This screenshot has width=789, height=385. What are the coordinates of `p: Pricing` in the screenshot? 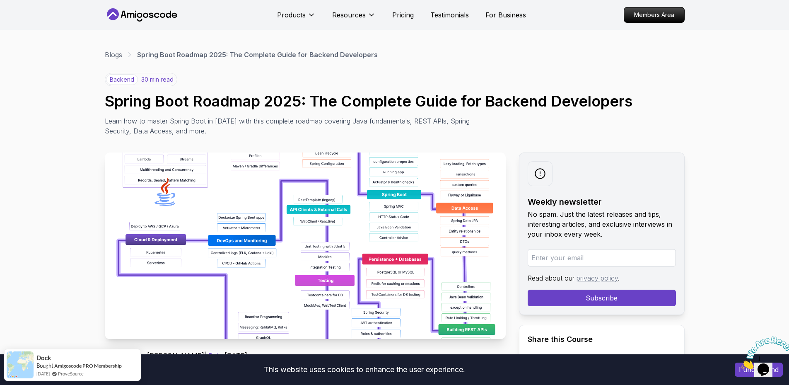 It's located at (403, 15).